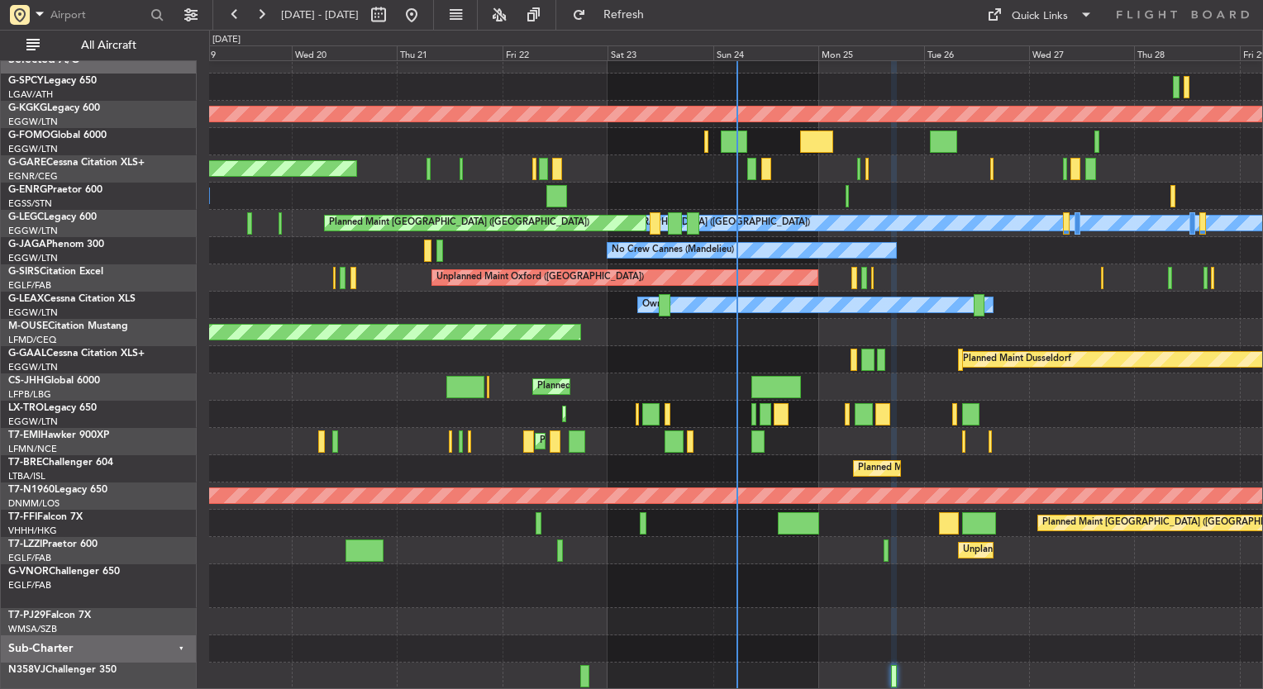 The height and width of the screenshot is (689, 1263). Describe the element at coordinates (28, 572) in the screenshot. I see `span: G-VNOR` at that location.